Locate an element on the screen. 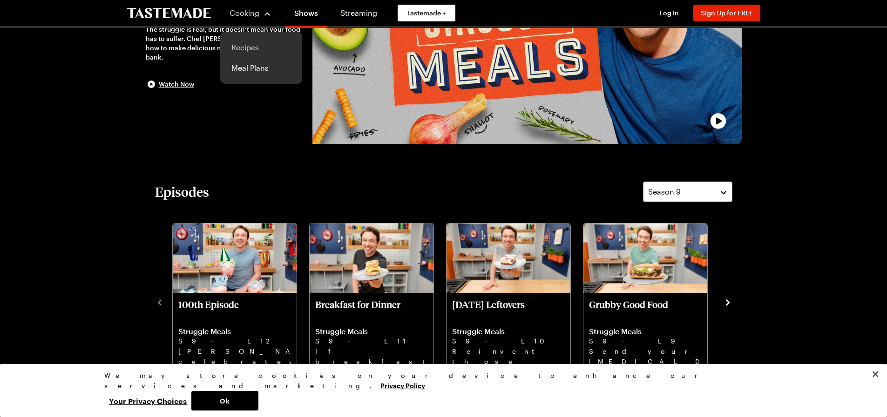 The image size is (887, 417). p: Grubby Good Food is located at coordinates (645, 310).